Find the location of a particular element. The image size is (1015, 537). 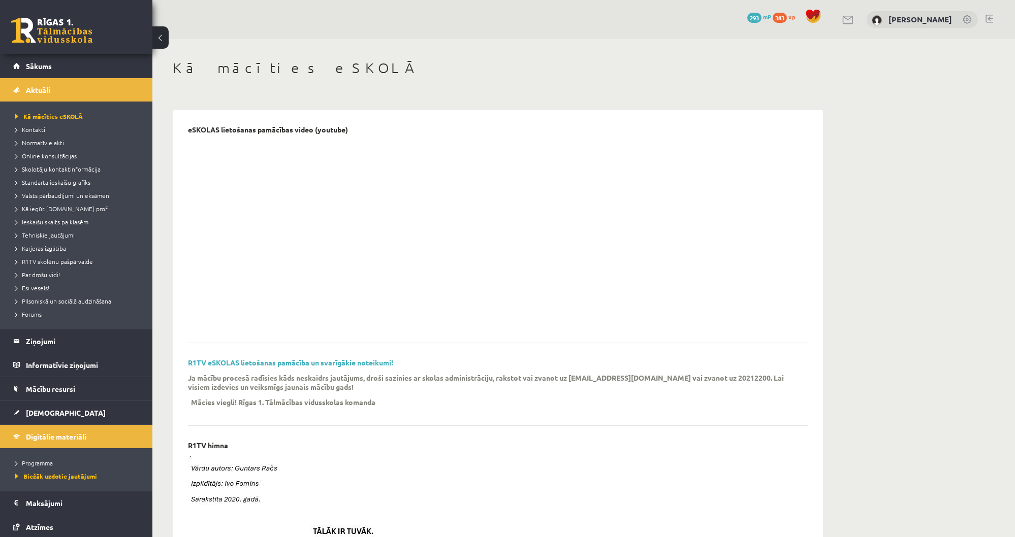

legend: Maksājumi is located at coordinates (83, 503).